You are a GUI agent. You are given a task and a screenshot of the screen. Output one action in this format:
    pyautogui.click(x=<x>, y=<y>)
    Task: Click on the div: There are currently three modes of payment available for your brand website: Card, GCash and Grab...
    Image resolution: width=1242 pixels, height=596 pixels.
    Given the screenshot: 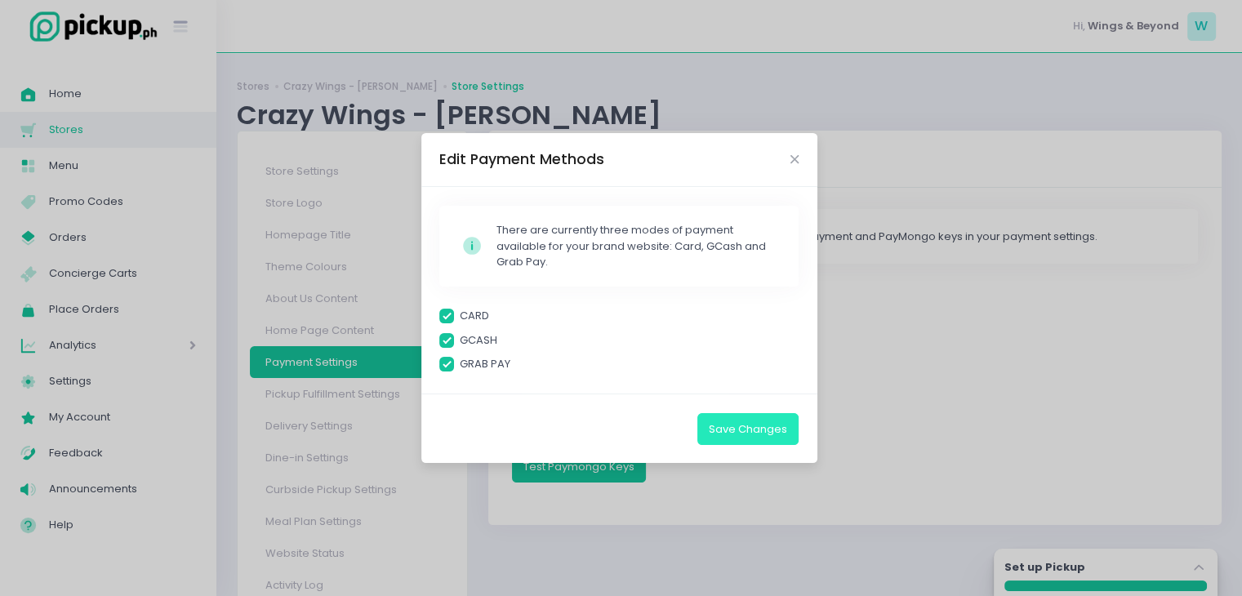 What is the action you would take?
    pyautogui.click(x=636, y=246)
    